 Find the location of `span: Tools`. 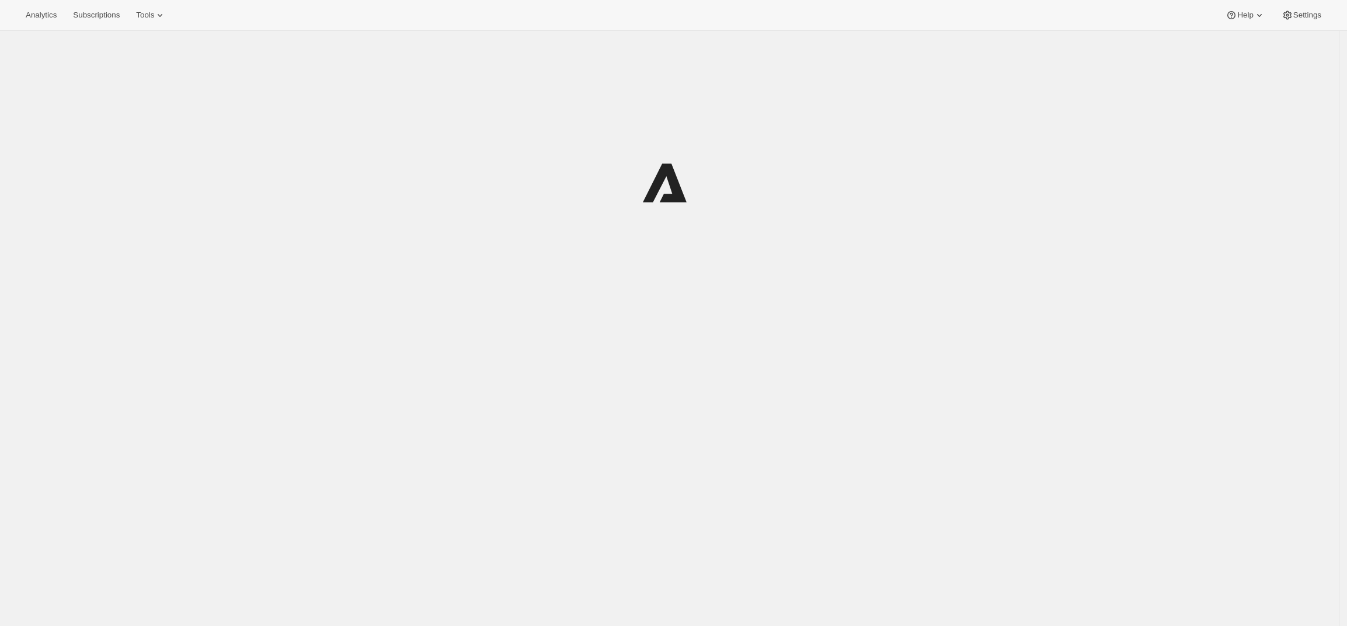

span: Tools is located at coordinates (145, 15).